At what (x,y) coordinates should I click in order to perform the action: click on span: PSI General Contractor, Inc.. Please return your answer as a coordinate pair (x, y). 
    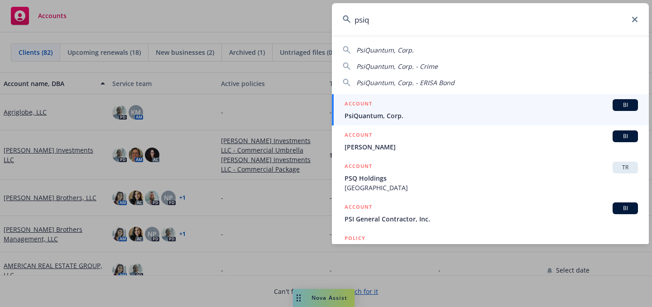
    Looking at the image, I should click on (491, 219).